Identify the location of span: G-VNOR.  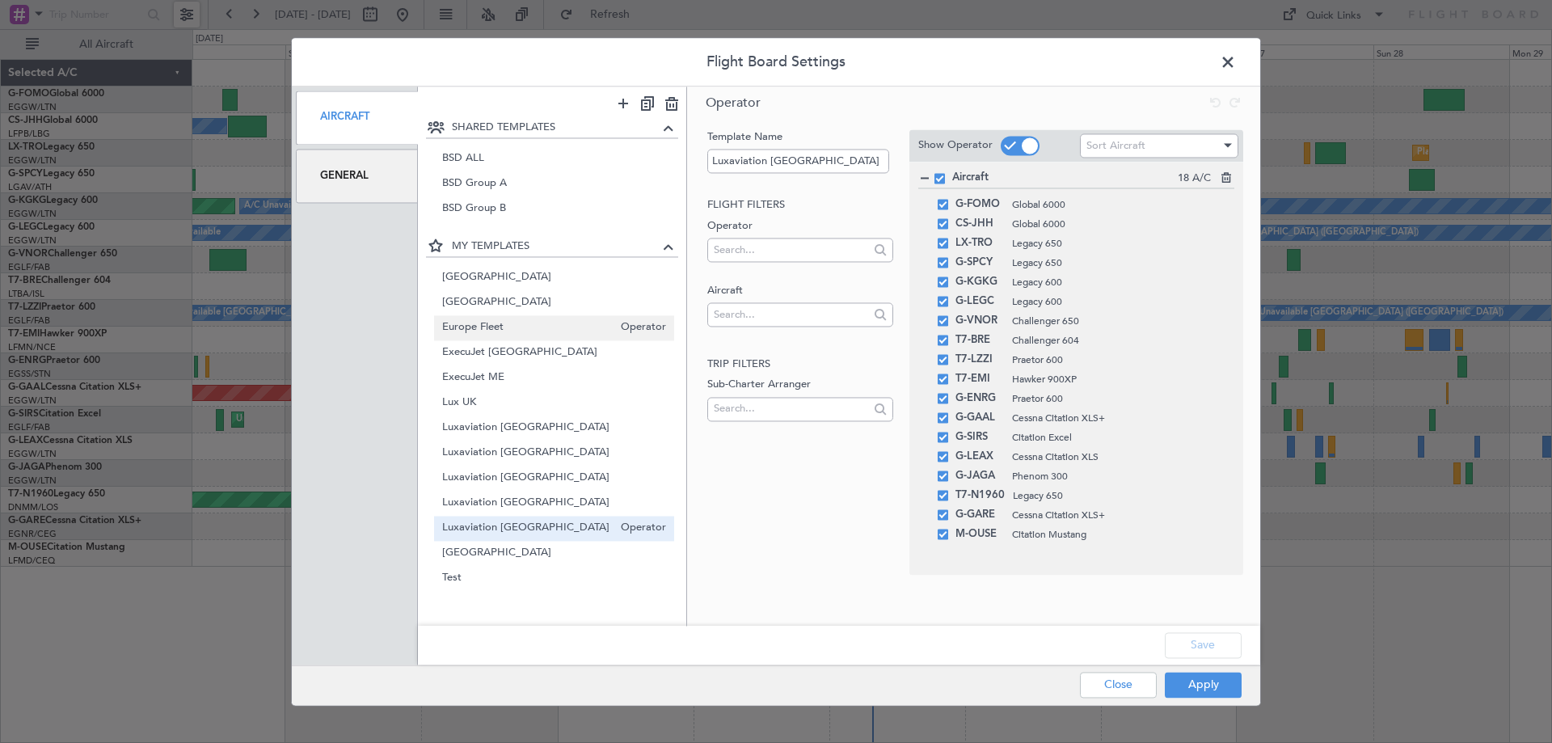
(980, 321).